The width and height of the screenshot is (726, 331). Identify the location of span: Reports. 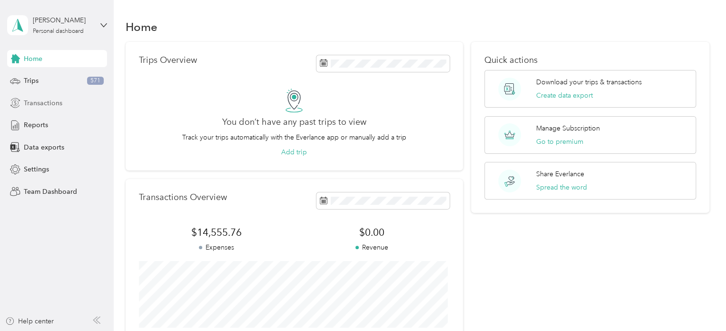
(36, 125).